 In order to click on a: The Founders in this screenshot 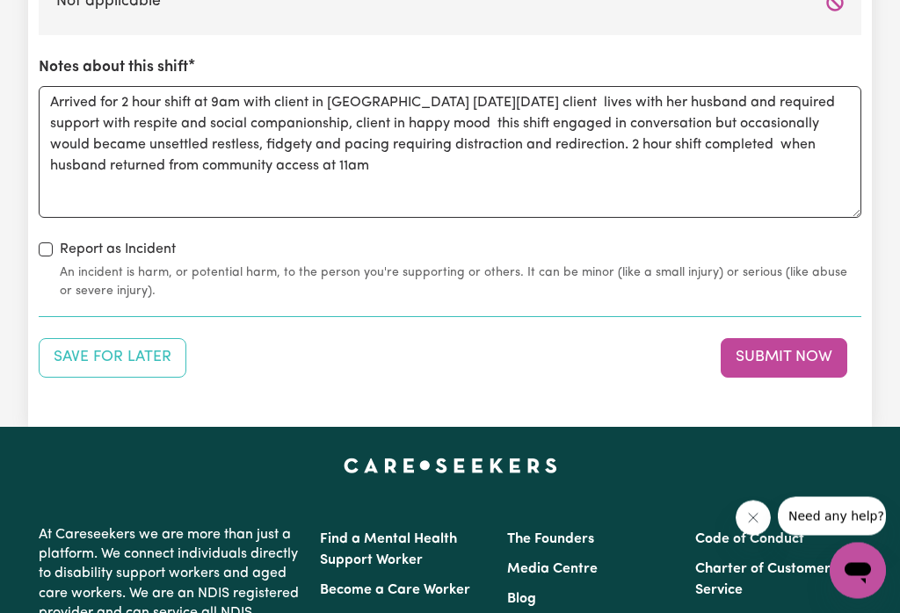, I will do `click(550, 540)`.